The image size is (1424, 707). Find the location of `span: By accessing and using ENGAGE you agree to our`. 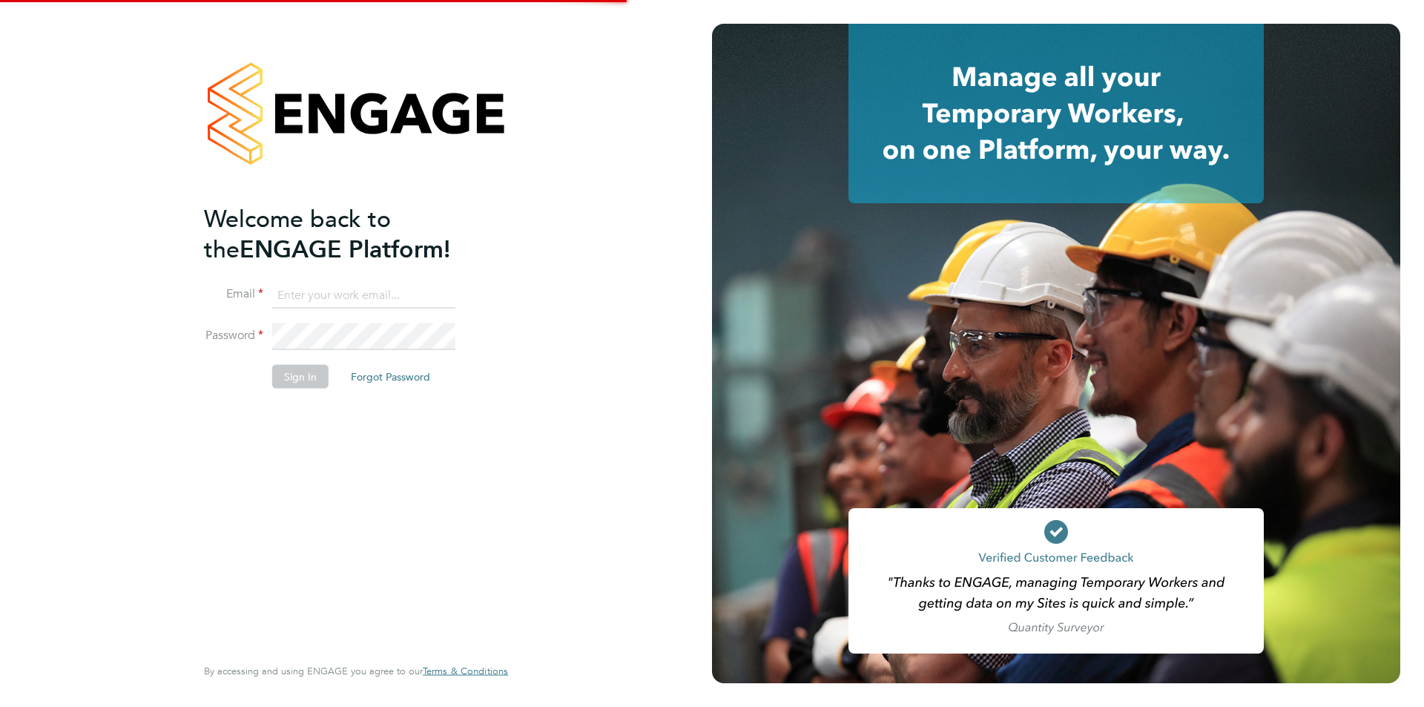

span: By accessing and using ENGAGE you agree to our is located at coordinates (356, 670).